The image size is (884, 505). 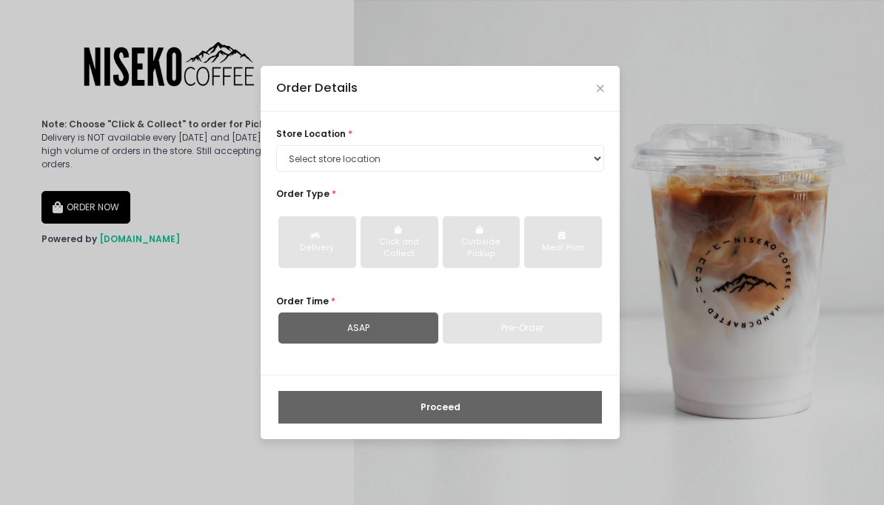 I want to click on span: store location, so click(x=311, y=133).